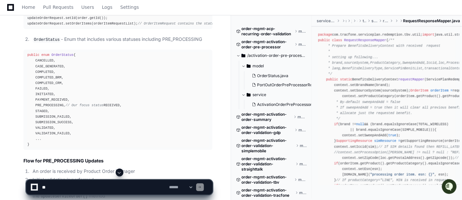 This screenshot has height=200, width=462. What do you see at coordinates (277, 55) in the screenshot?
I see `span: /activation-order-pre-processor/src/main/java/com/tracfone/activation/order/pre/processor` at bounding box center [277, 55].